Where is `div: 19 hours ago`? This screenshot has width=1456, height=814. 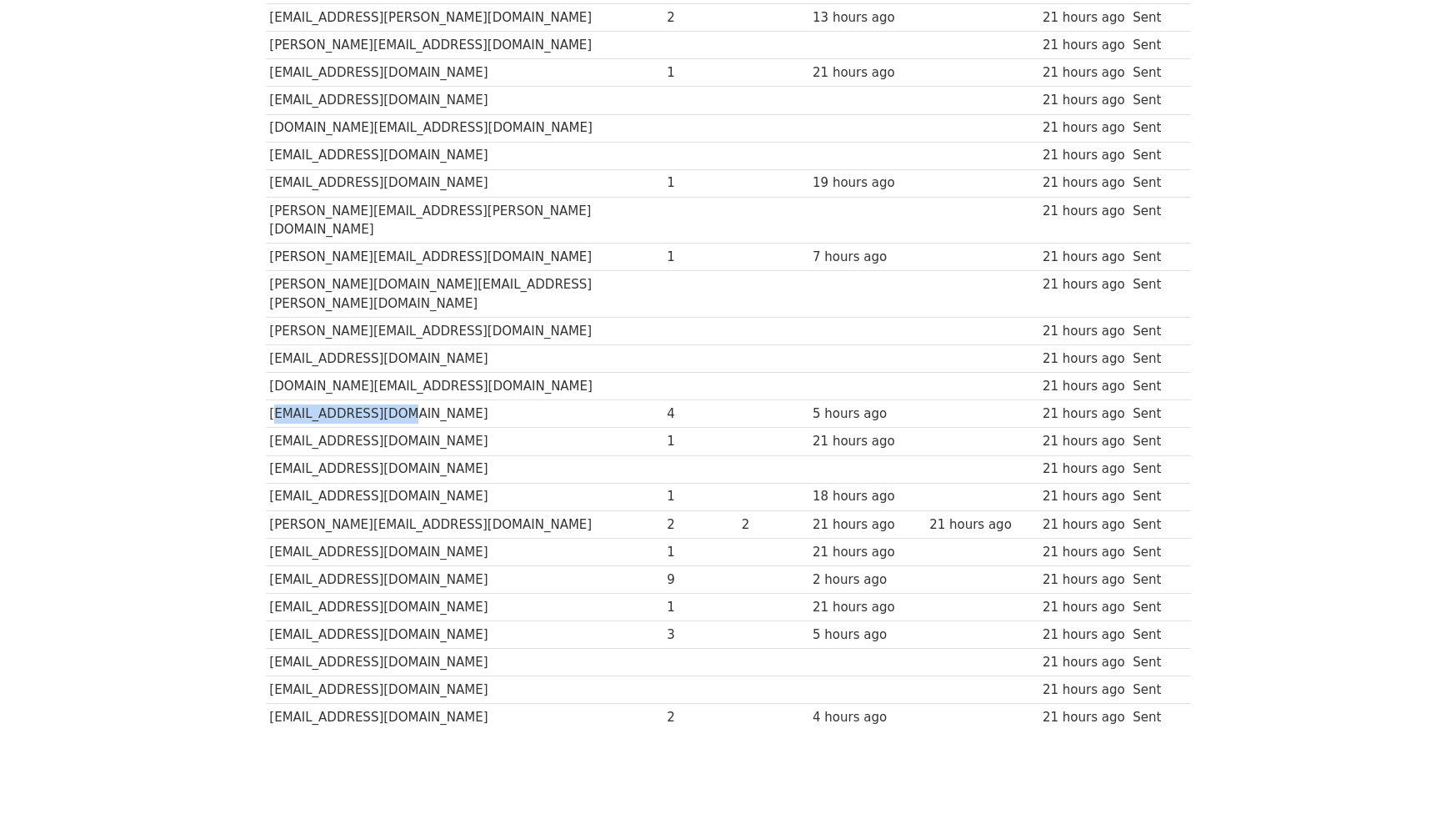 div: 19 hours ago is located at coordinates (867, 183).